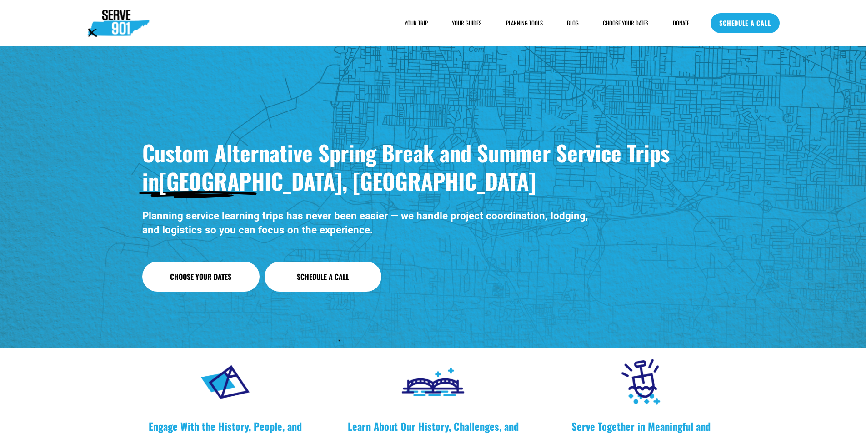 The image size is (866, 434). I want to click on a: Schedule a Call, so click(323, 276).